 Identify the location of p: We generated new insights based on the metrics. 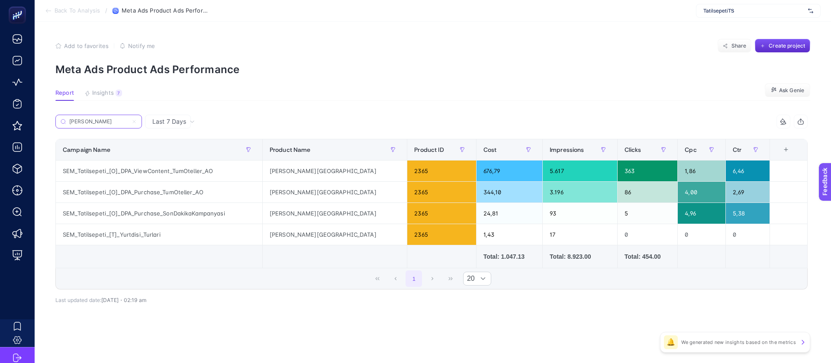
(738, 342).